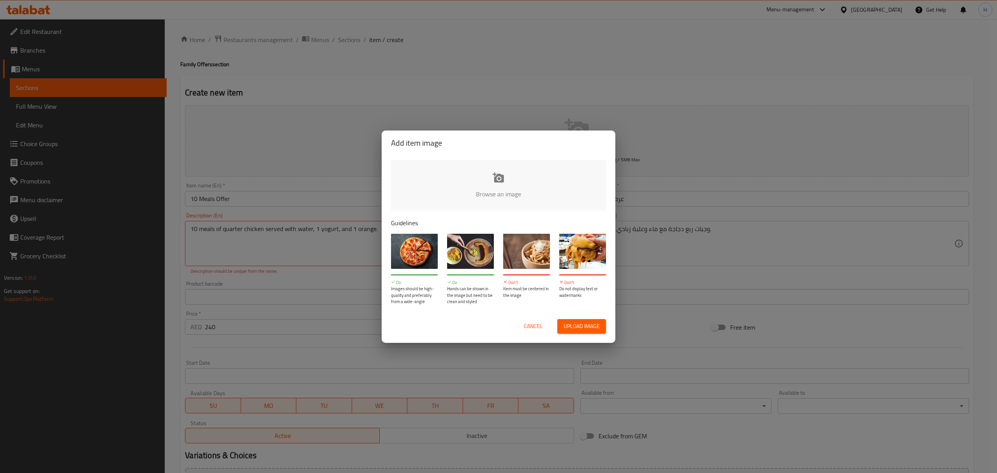  What do you see at coordinates (526, 292) in the screenshot?
I see `p: Item must be centered in the image` at bounding box center [526, 292].